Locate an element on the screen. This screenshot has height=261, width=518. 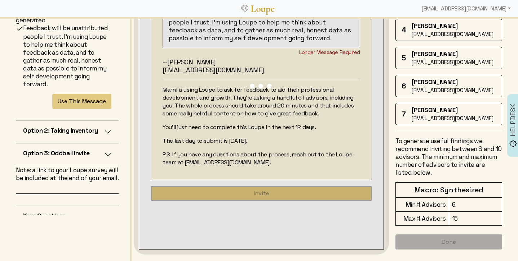
td: Max # Advisors is located at coordinates (422, 219).